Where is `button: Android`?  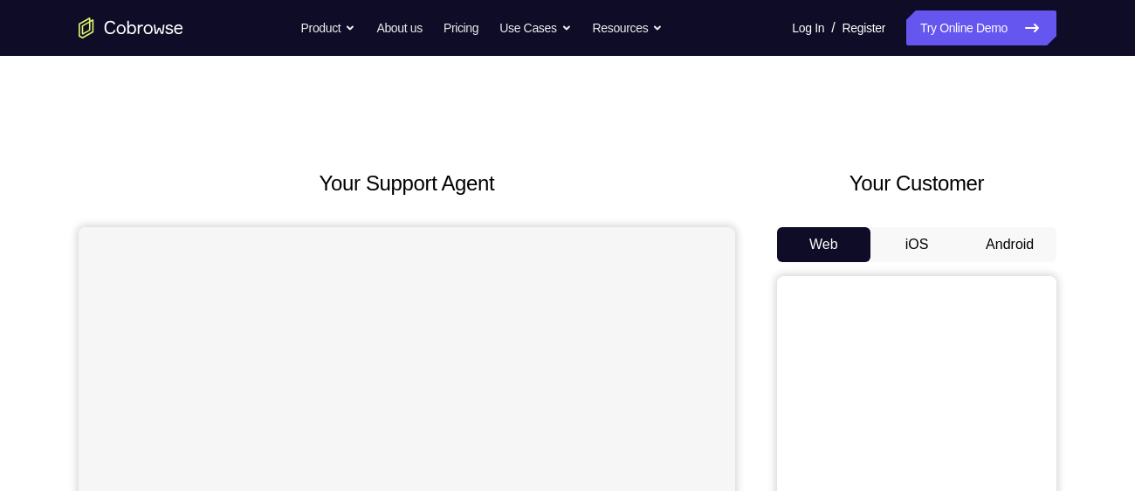 button: Android is located at coordinates (1010, 245).